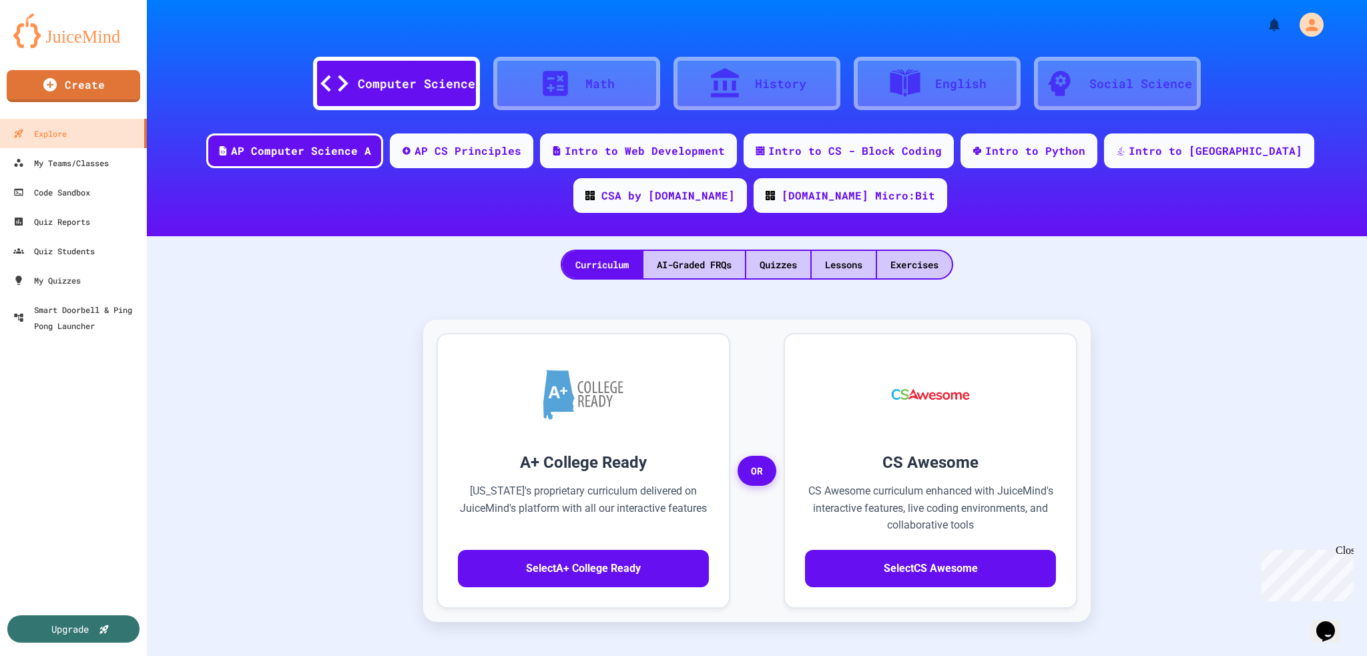 The width and height of the screenshot is (1367, 656). I want to click on div: Code Sandbox, so click(51, 192).